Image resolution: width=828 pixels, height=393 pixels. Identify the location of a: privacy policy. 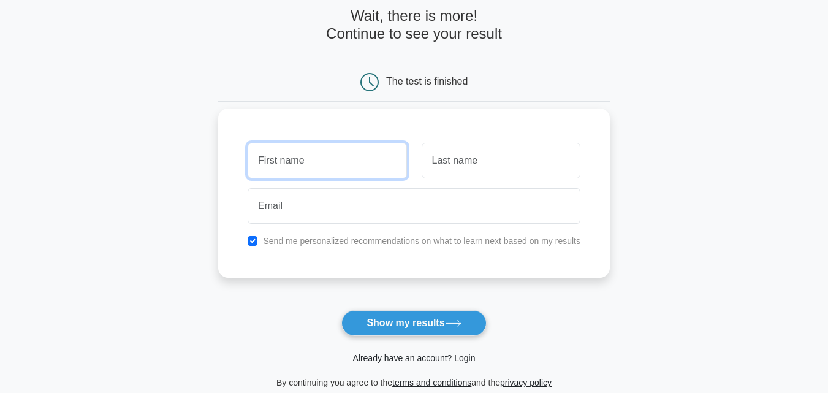
(526, 382).